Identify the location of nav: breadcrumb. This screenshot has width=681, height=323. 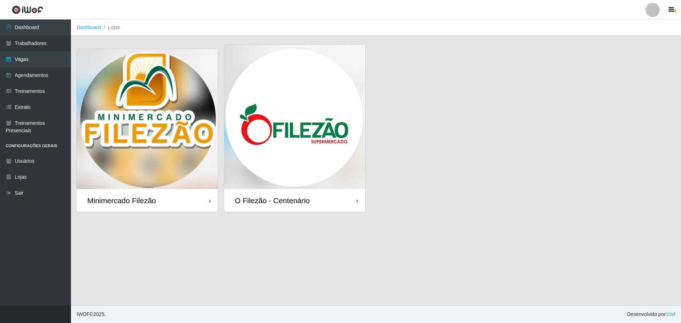
(376, 28).